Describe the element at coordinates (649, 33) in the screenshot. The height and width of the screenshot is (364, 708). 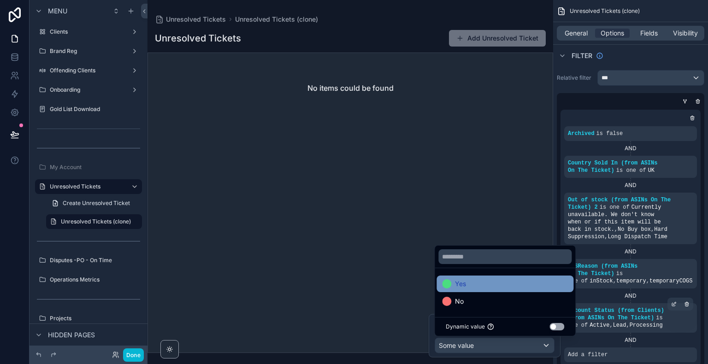
I see `span: Fields` at that location.